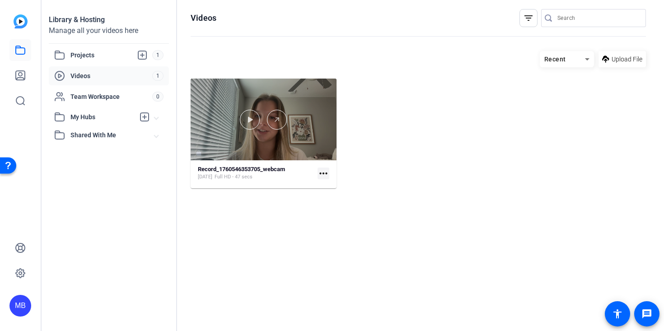  Describe the element at coordinates (555, 59) in the screenshot. I see `span: Recent` at that location.